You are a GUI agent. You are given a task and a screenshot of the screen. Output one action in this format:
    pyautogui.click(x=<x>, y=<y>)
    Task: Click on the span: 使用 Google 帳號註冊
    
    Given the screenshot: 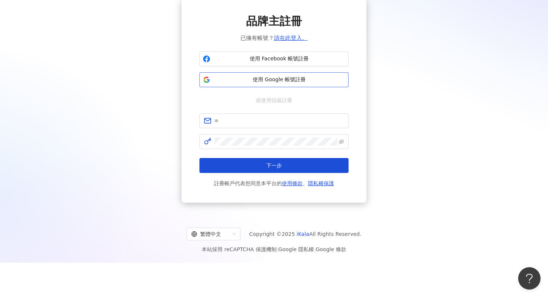 What is the action you would take?
    pyautogui.click(x=279, y=80)
    